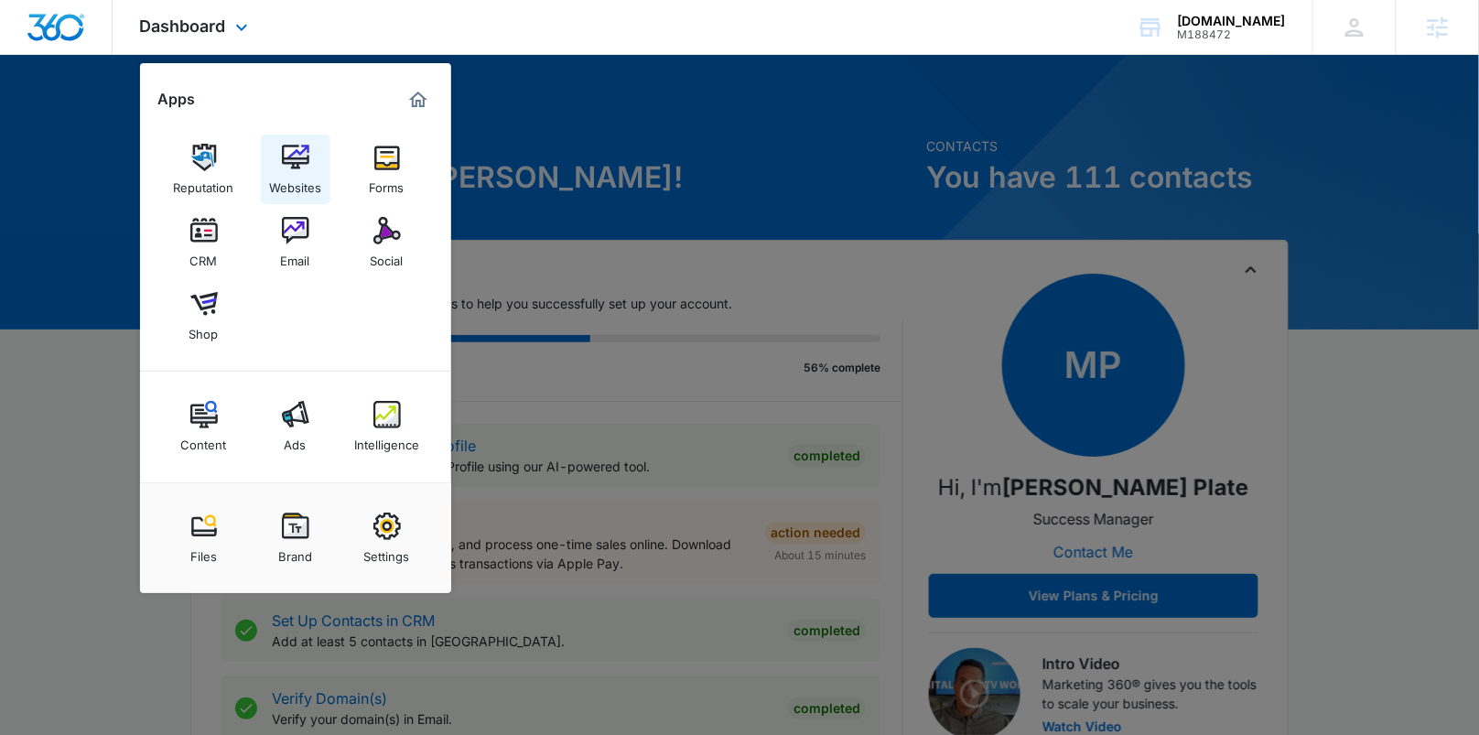  I want to click on div: Content, so click(204, 440).